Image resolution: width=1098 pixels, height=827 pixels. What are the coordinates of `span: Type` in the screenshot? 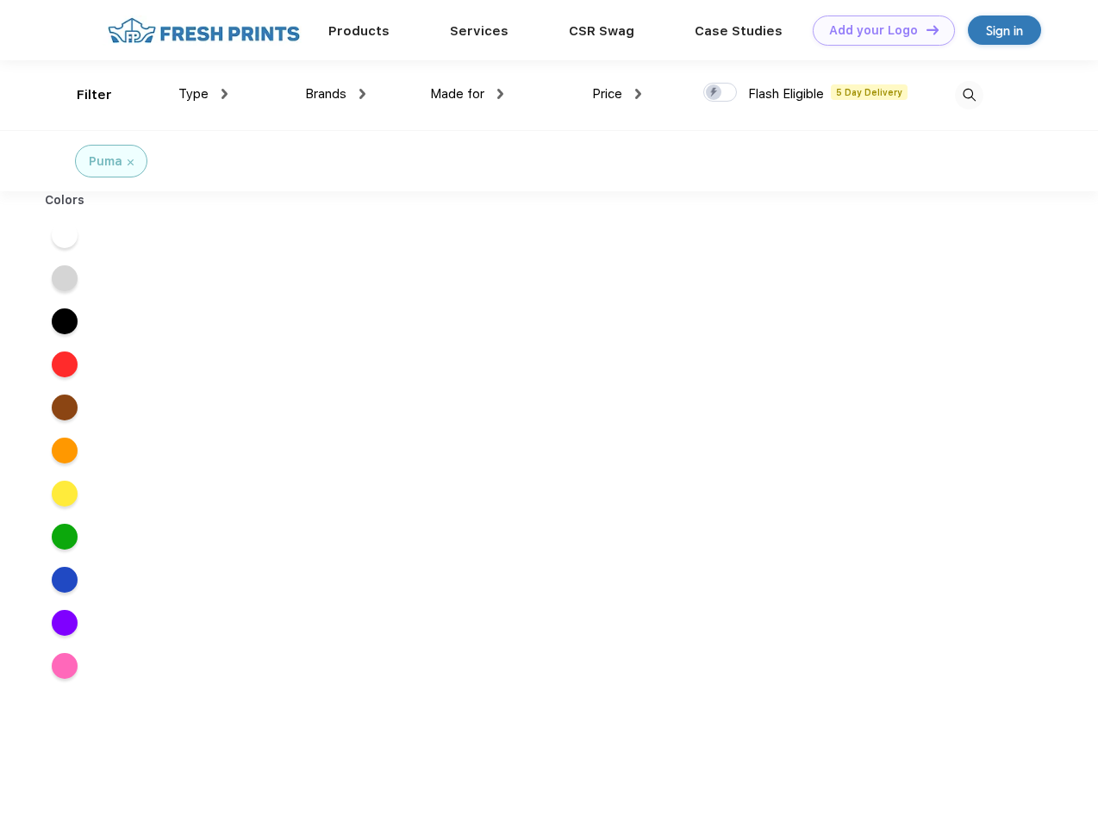 It's located at (193, 94).